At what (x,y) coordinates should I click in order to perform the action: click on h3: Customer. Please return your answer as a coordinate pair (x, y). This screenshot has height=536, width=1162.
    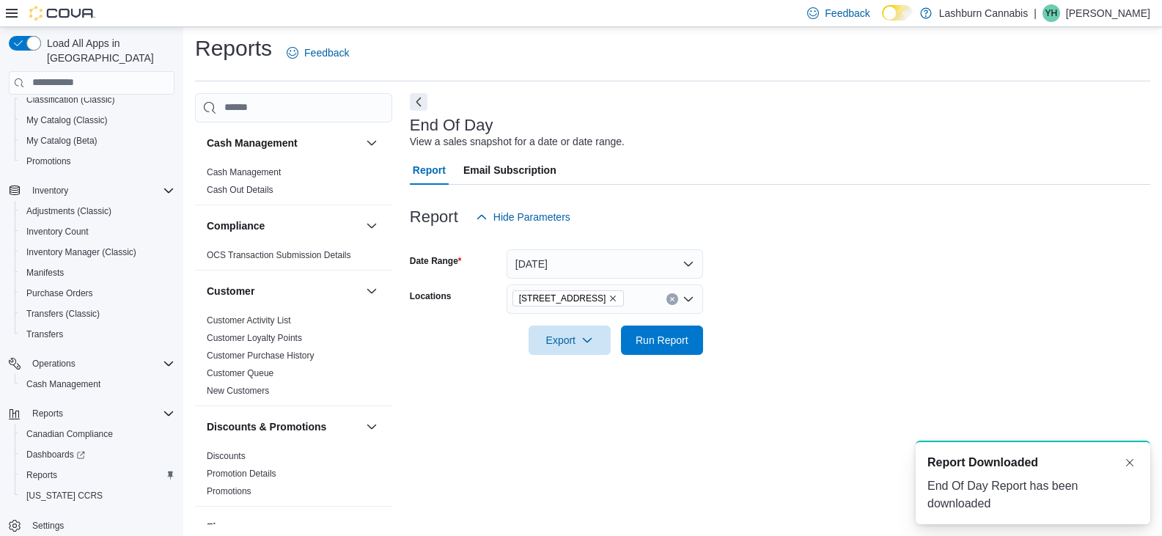
    Looking at the image, I should click on (230, 291).